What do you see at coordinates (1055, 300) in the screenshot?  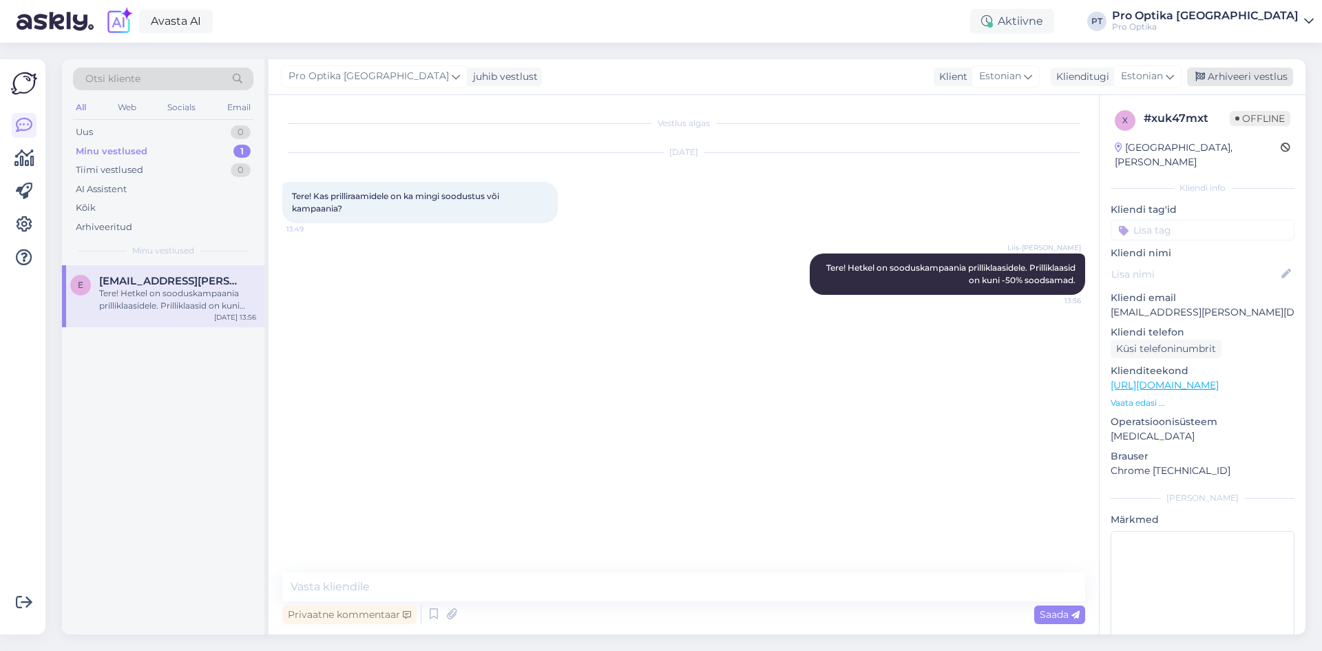 I see `span: 13:56` at bounding box center [1055, 300].